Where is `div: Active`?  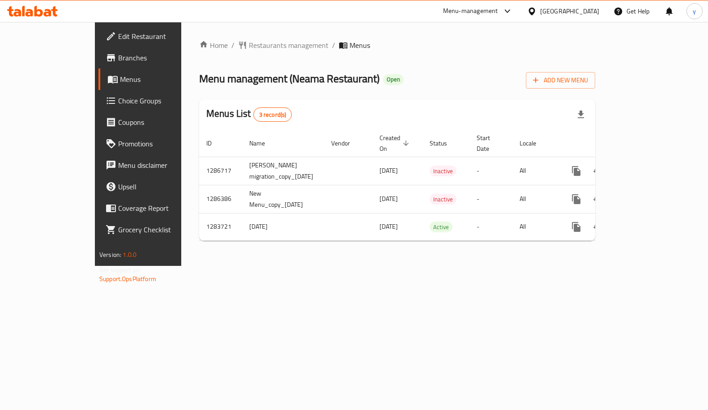 div: Active is located at coordinates (441, 227).